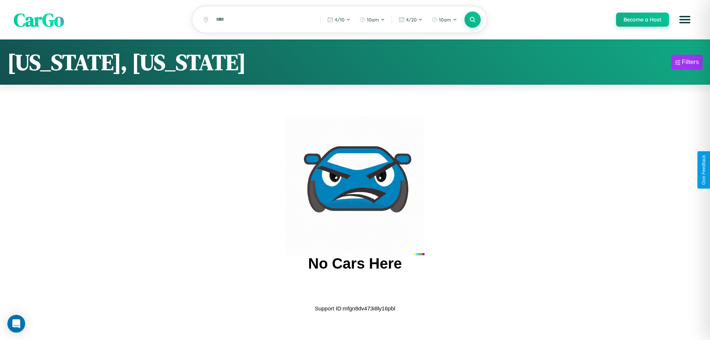 This screenshot has height=340, width=710. What do you see at coordinates (16, 324) in the screenshot?
I see `div: Open Intercom Messenger` at bounding box center [16, 324].